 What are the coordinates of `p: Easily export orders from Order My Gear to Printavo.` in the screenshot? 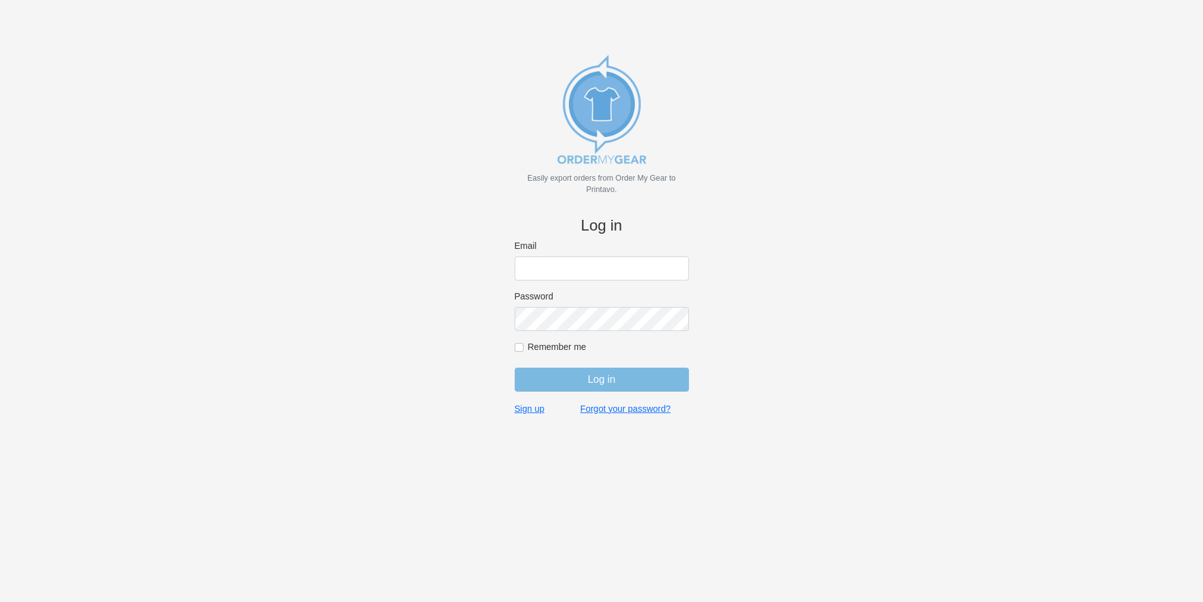 It's located at (602, 184).